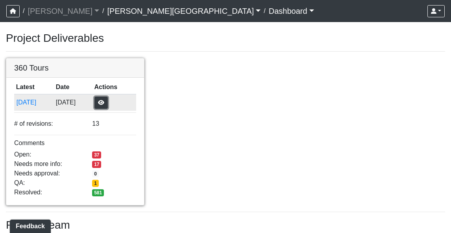 The height and width of the screenshot is (233, 451). I want to click on h3: Project Deliverables, so click(226, 38).